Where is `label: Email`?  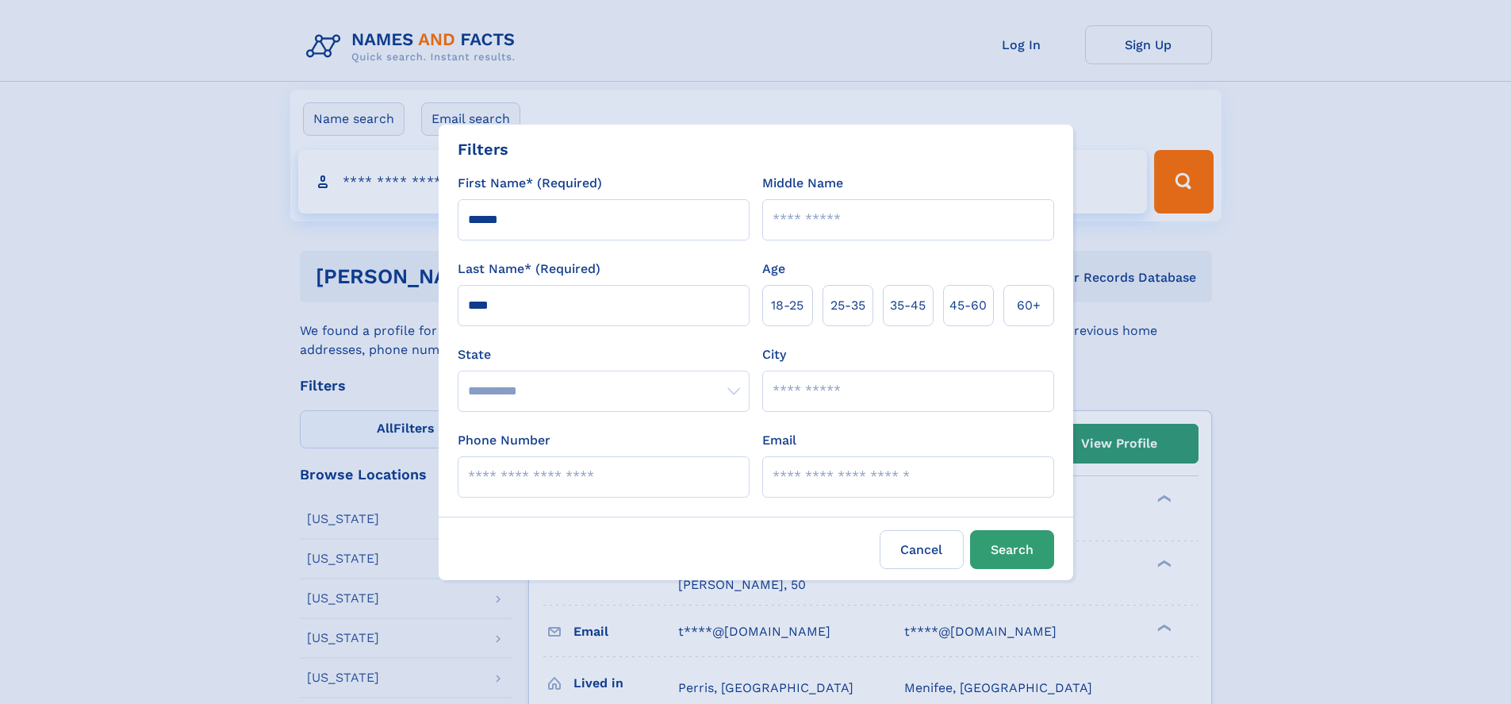 label: Email is located at coordinates (779, 440).